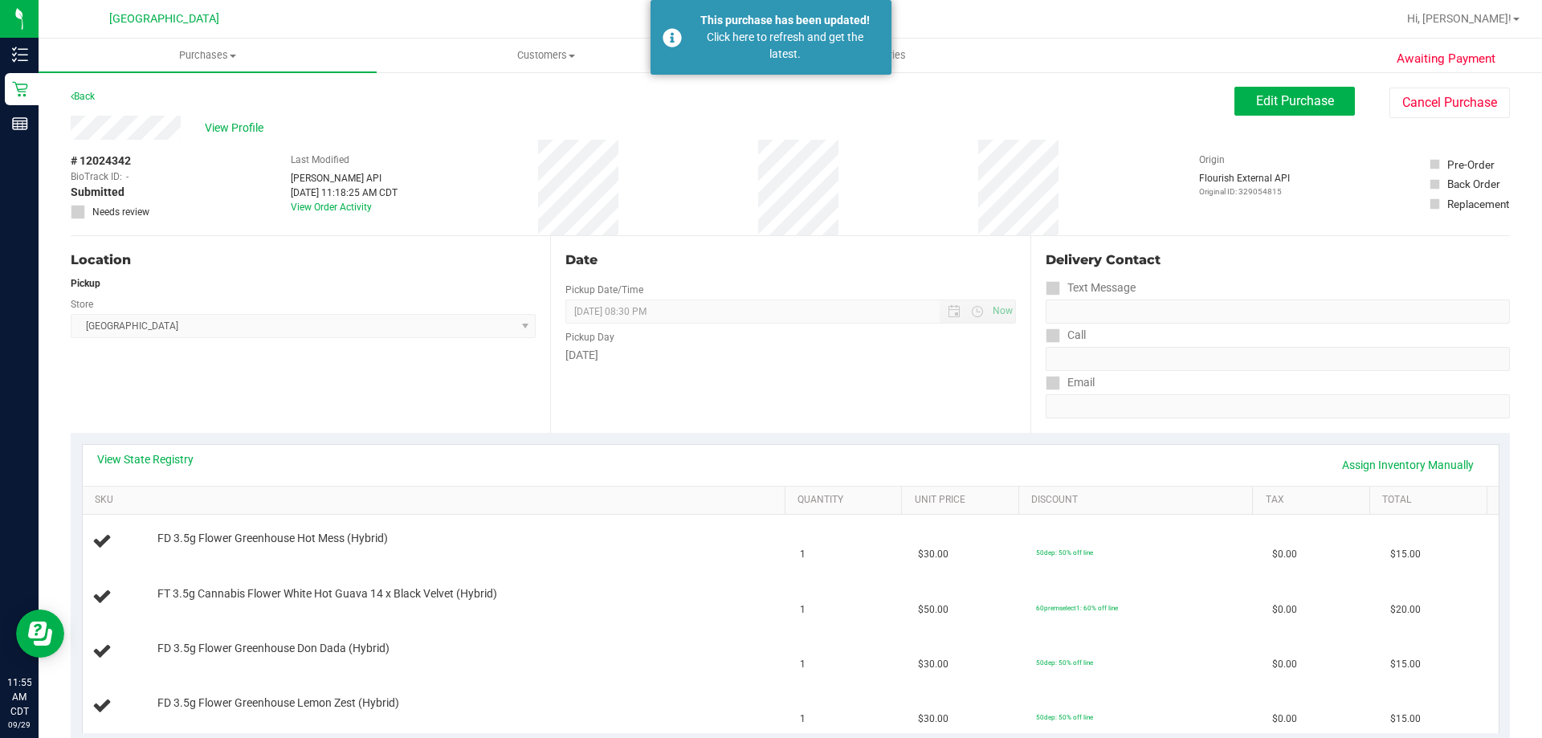  What do you see at coordinates (100, 161) in the screenshot?
I see `span: # 12024342` at bounding box center [100, 161].